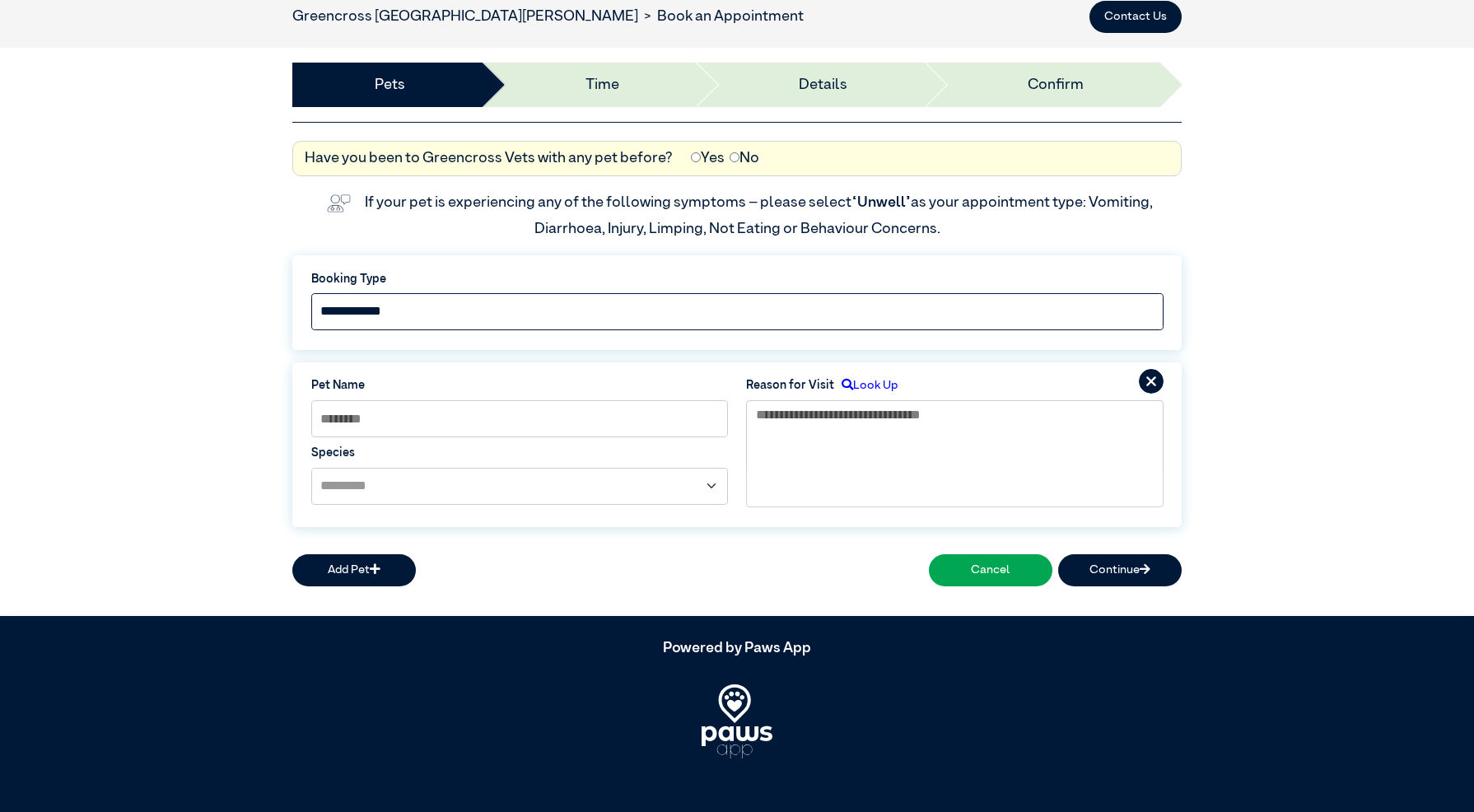 Image resolution: width=1474 pixels, height=812 pixels. Describe the element at coordinates (707, 158) in the screenshot. I see `label: Yes` at that location.